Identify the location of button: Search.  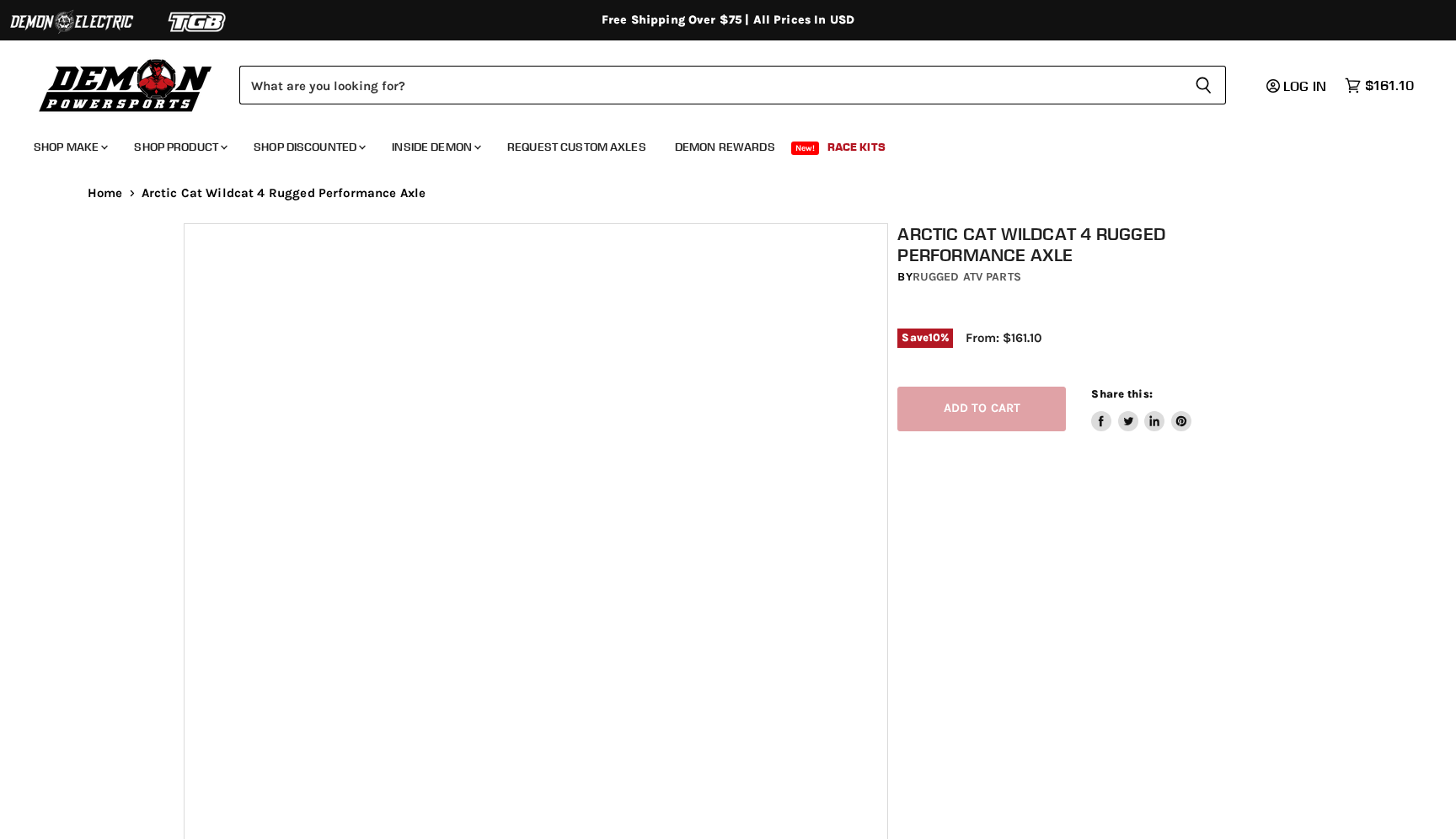
(1203, 85).